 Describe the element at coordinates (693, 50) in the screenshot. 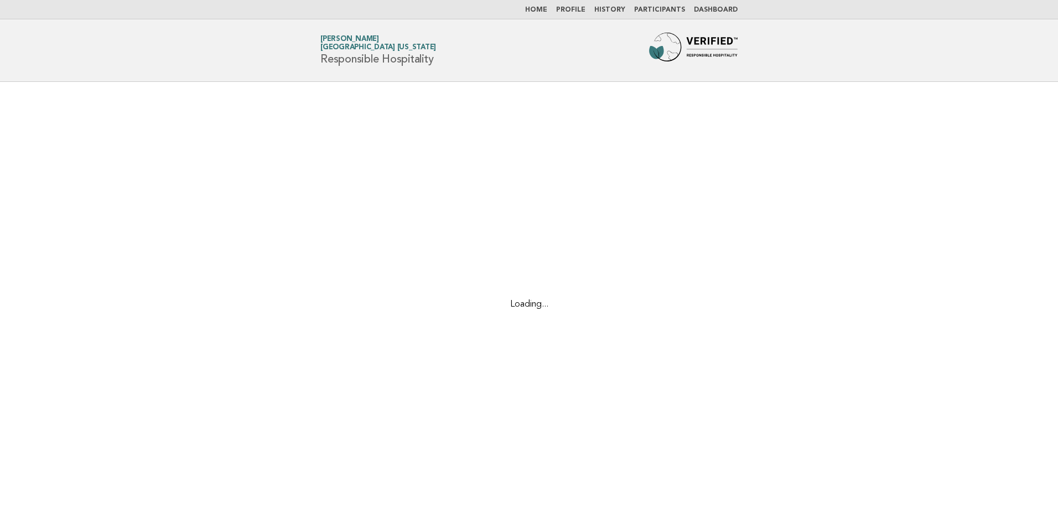

I see `img: Forbes Travel Guide` at that location.